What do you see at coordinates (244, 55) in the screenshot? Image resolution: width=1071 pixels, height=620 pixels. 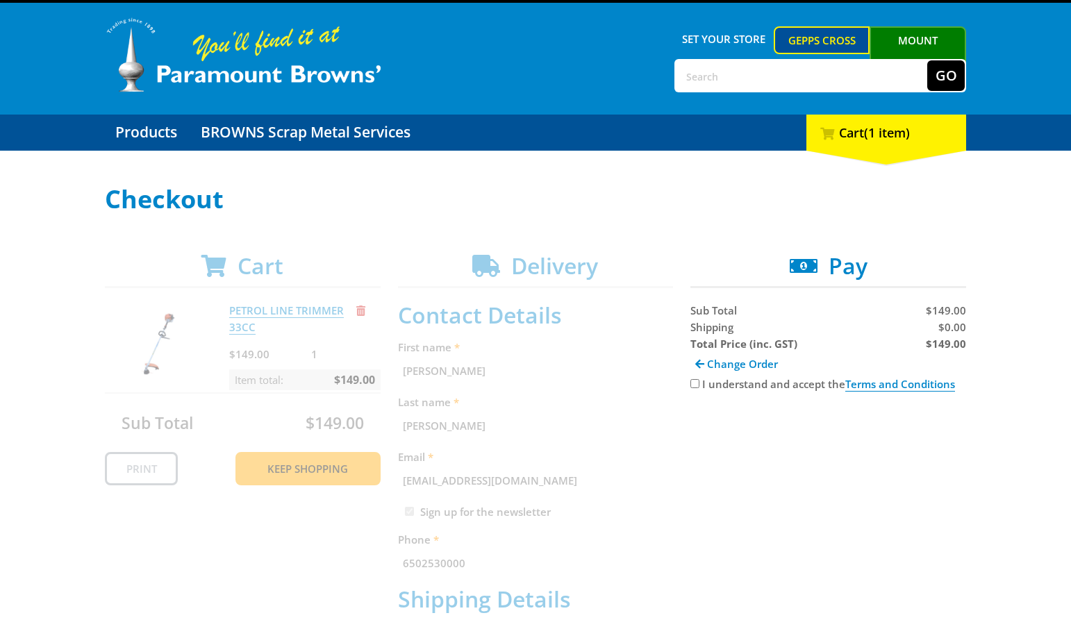 I see `img: Paramount Browns'` at bounding box center [244, 55].